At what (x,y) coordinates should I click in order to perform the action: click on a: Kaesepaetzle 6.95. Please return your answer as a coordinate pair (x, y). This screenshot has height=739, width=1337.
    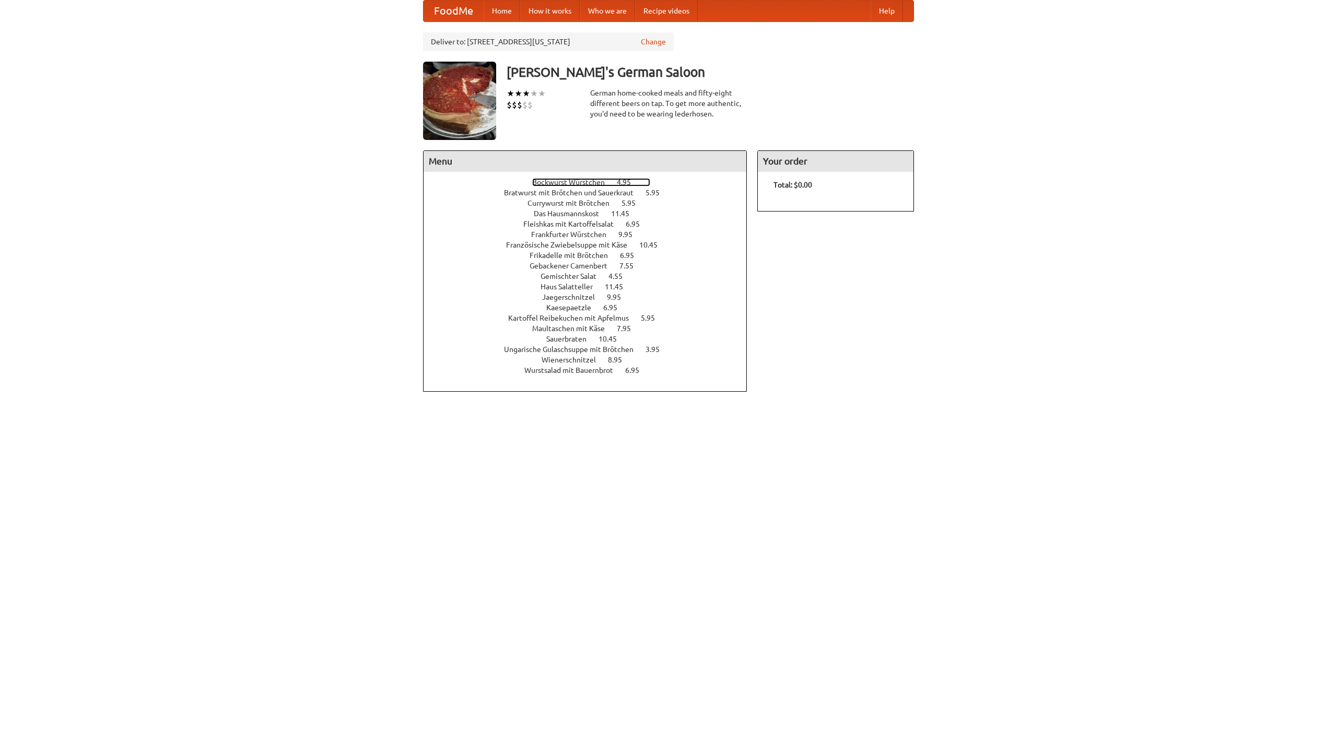
    Looking at the image, I should click on (591, 308).